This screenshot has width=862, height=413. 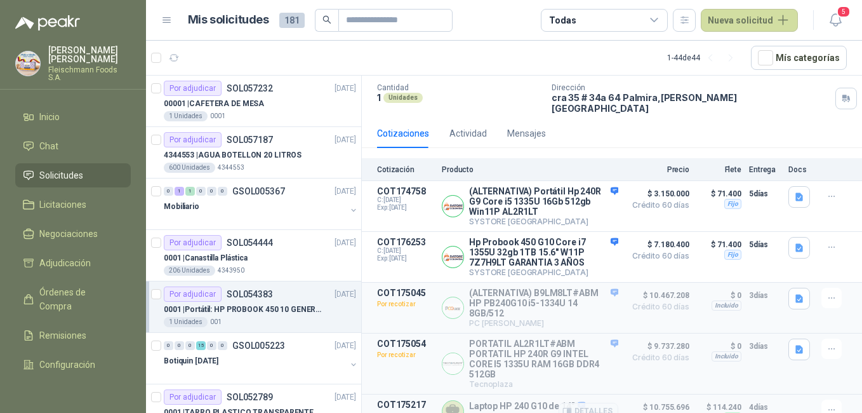 What do you see at coordinates (799, 58) in the screenshot?
I see `button: Mís categorías` at bounding box center [799, 58].